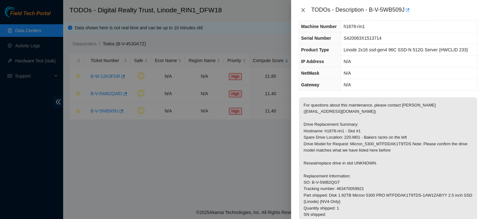 The height and width of the screenshot is (219, 485). Describe the element at coordinates (315, 50) in the screenshot. I see `span: Product Type` at that location.